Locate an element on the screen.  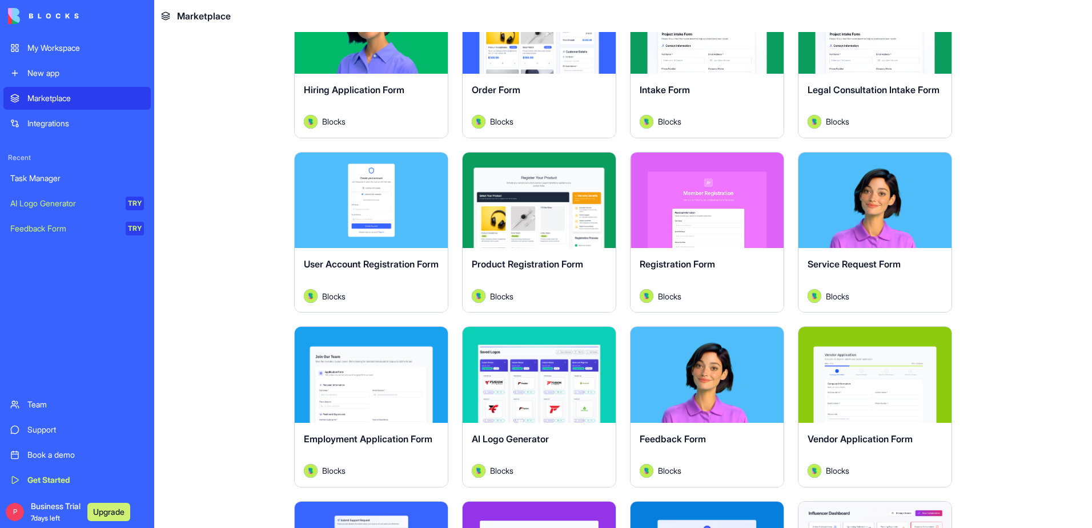
a: Feedback FormTRY is located at coordinates (77, 228).